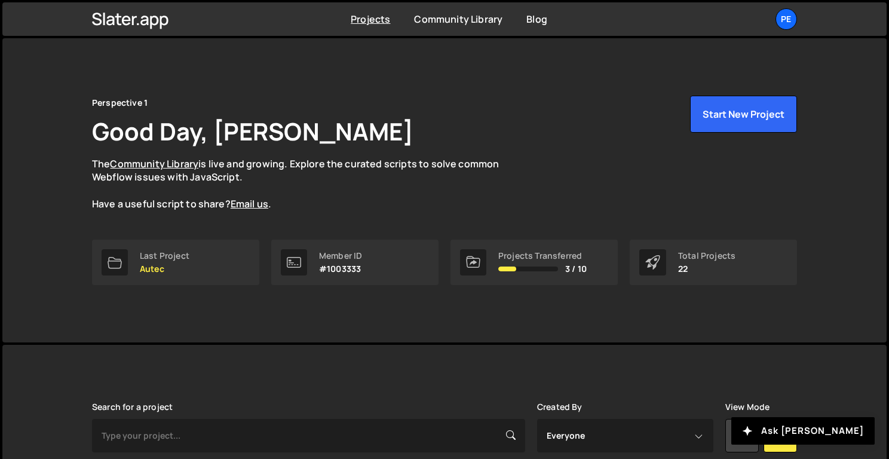 The width and height of the screenshot is (889, 459). I want to click on p: The is live and growing. Explore the curated scripts to solve common Webflow issues with JavaScri..., so click(307, 184).